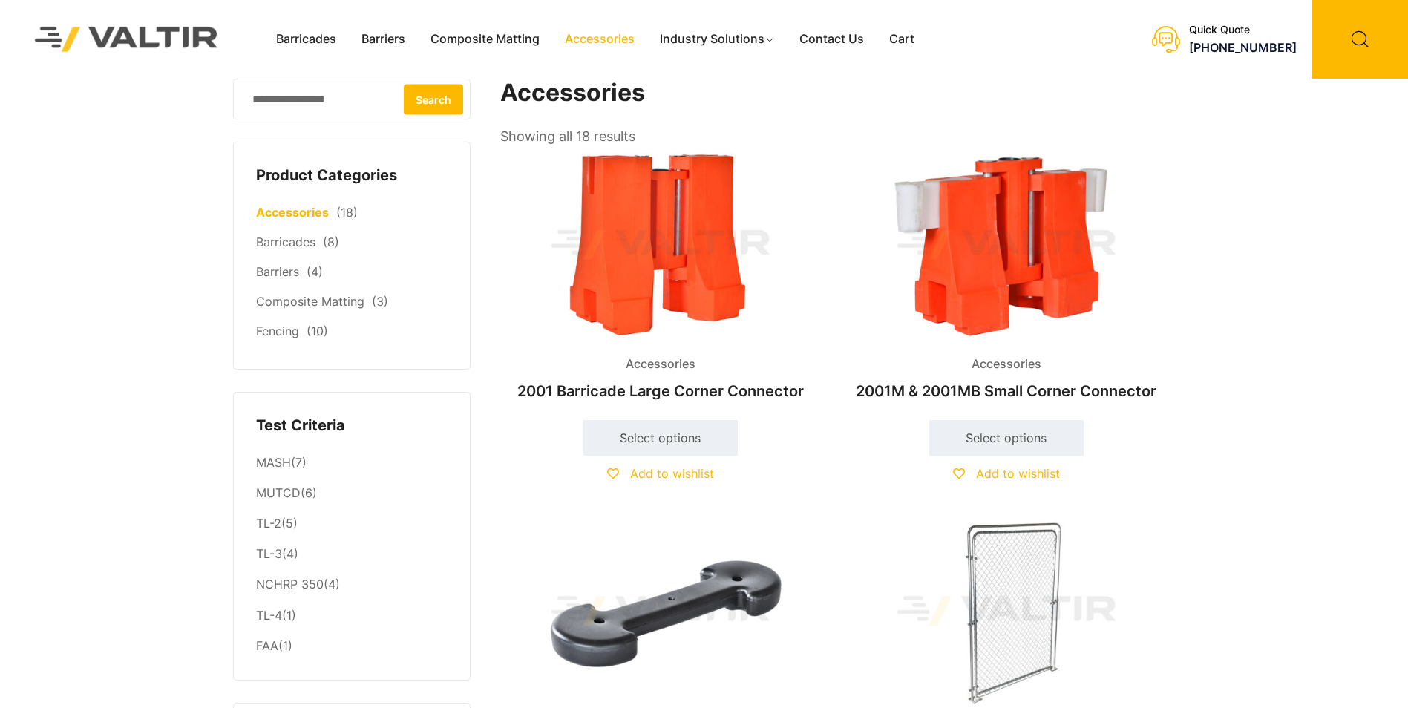 The image size is (1408, 708). What do you see at coordinates (1006, 391) in the screenshot?
I see `h2: 2001M & 2001MB Small Corner Connector` at bounding box center [1006, 391].